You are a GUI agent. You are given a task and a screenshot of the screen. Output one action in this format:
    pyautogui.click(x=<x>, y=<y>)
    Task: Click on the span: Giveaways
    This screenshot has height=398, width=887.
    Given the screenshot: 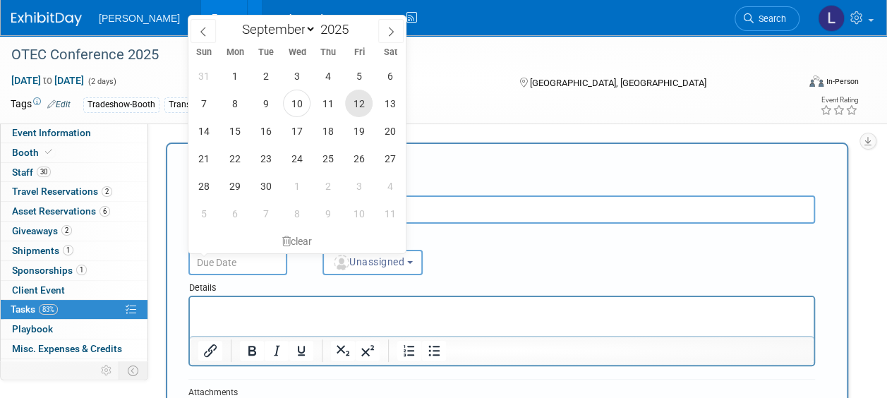 What is the action you would take?
    pyautogui.click(x=42, y=231)
    